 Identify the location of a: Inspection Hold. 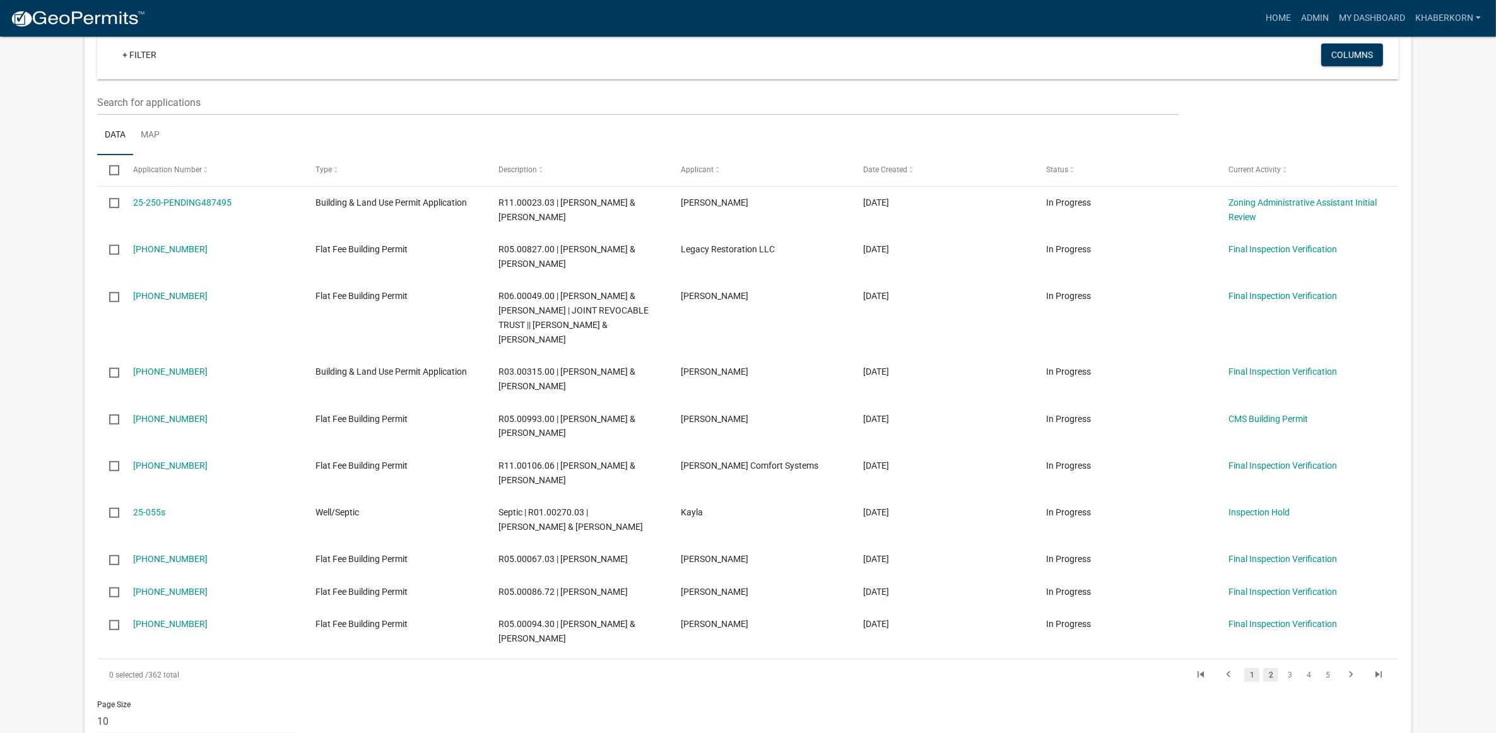
(1259, 512).